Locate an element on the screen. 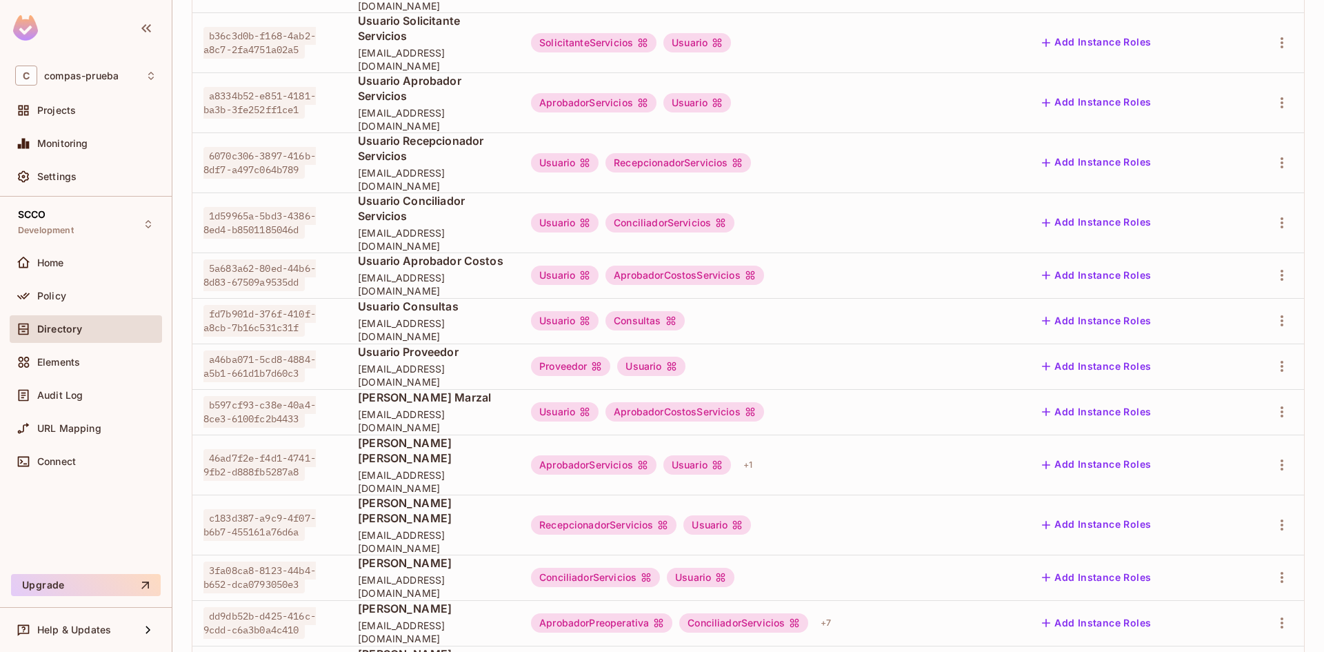 This screenshot has height=652, width=1324. div: SolicitanteServicios is located at coordinates (594, 43).